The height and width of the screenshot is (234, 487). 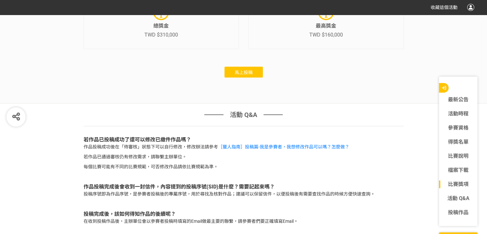 I want to click on a: 比賽說明, so click(x=458, y=156).